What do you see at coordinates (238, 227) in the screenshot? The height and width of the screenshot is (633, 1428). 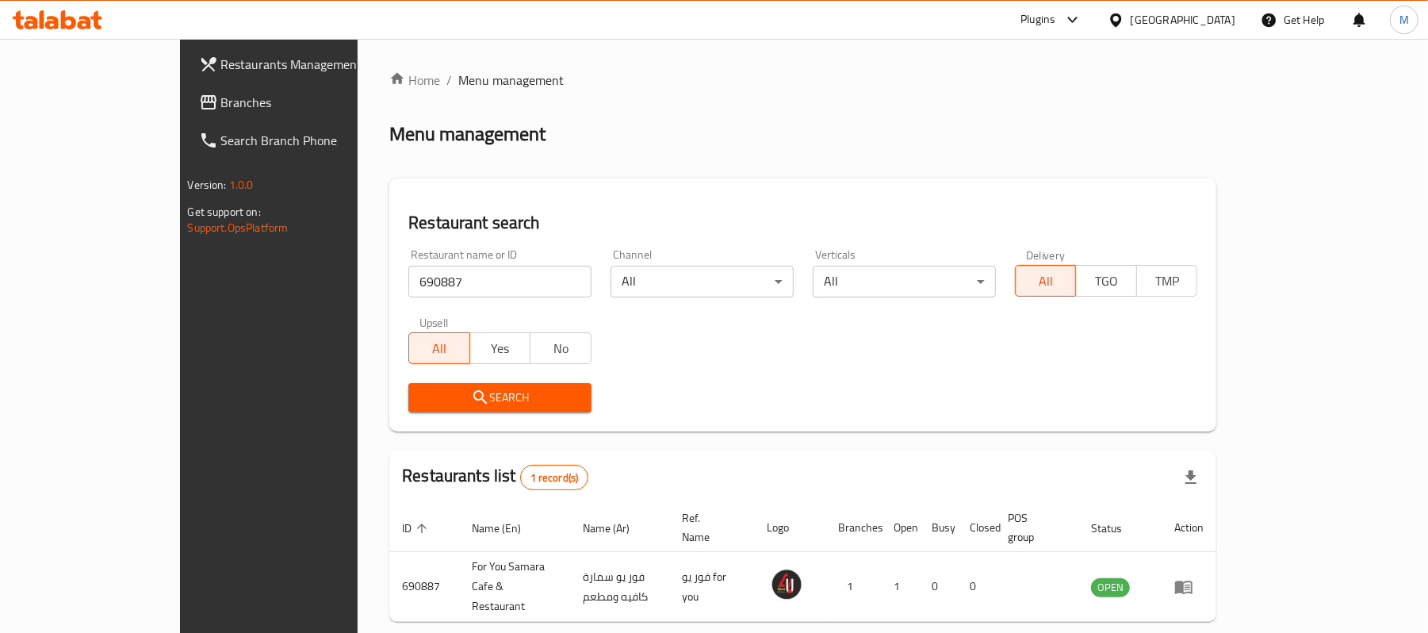 I see `a: Support.OpsPlatform` at bounding box center [238, 227].